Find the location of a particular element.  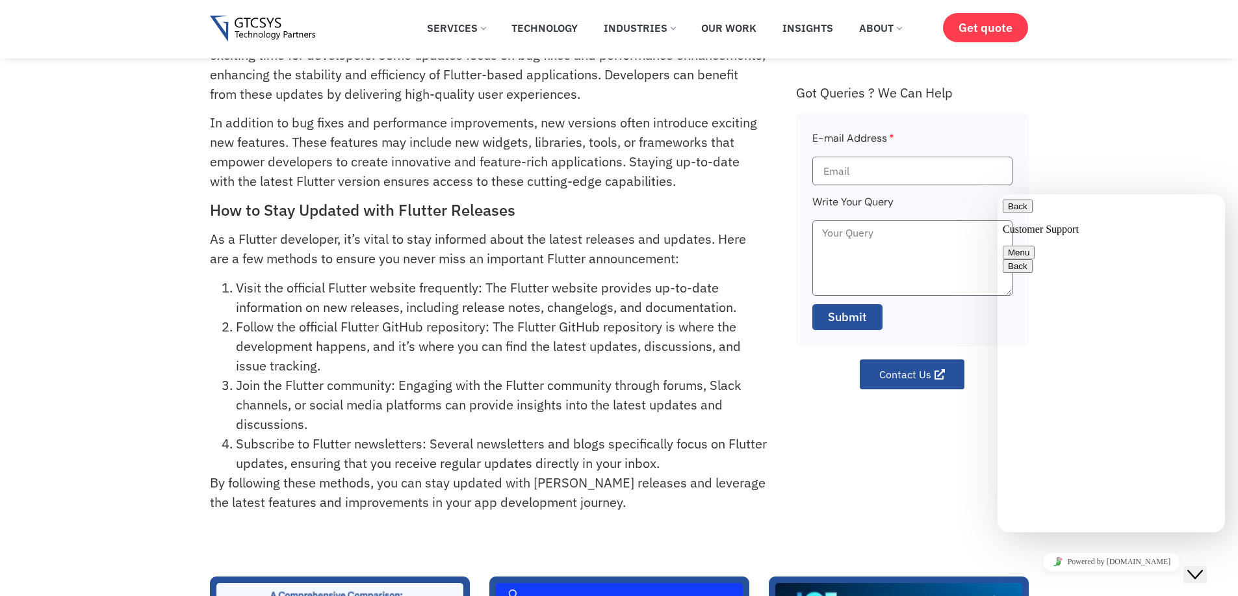

li: Subscribe to Flutter newsletters: Several newsletters and blogs specifically focus on Flutter upd... is located at coordinates (501, 454).